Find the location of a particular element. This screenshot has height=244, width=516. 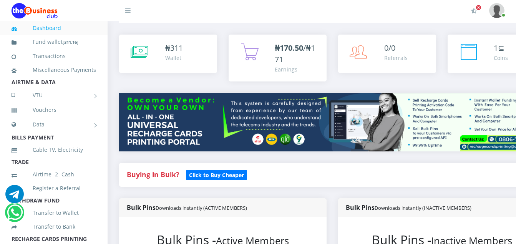

span: 0/0 is located at coordinates (389, 48).